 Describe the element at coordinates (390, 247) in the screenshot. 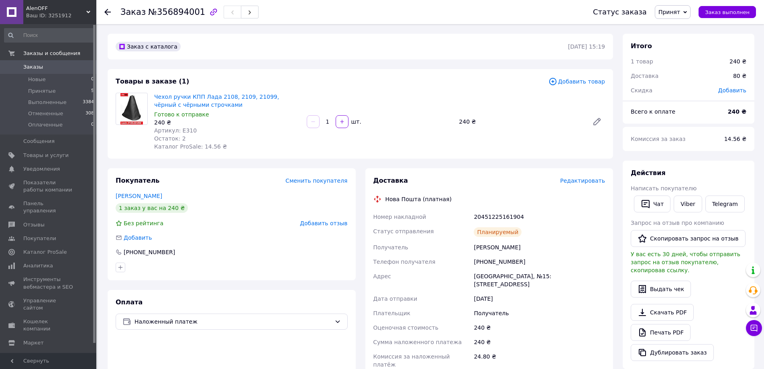

I see `span: Получатель` at that location.